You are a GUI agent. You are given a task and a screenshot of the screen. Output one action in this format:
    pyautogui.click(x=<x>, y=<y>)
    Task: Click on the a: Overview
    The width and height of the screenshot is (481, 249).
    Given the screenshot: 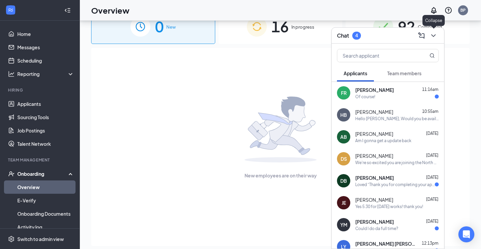 What is the action you would take?
    pyautogui.click(x=46, y=187)
    